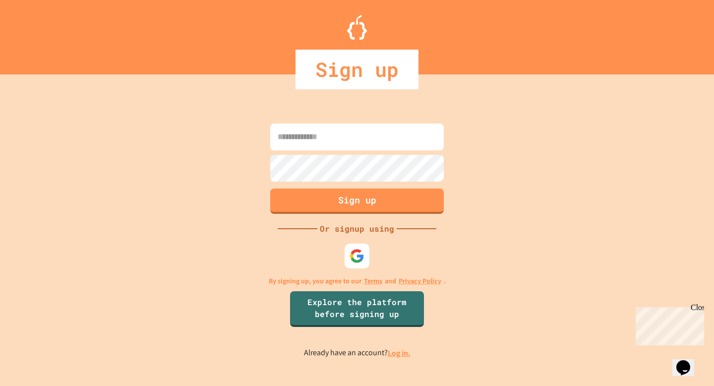 The width and height of the screenshot is (714, 386). Describe the element at coordinates (357, 352) in the screenshot. I see `p: Already have an account?` at that location.